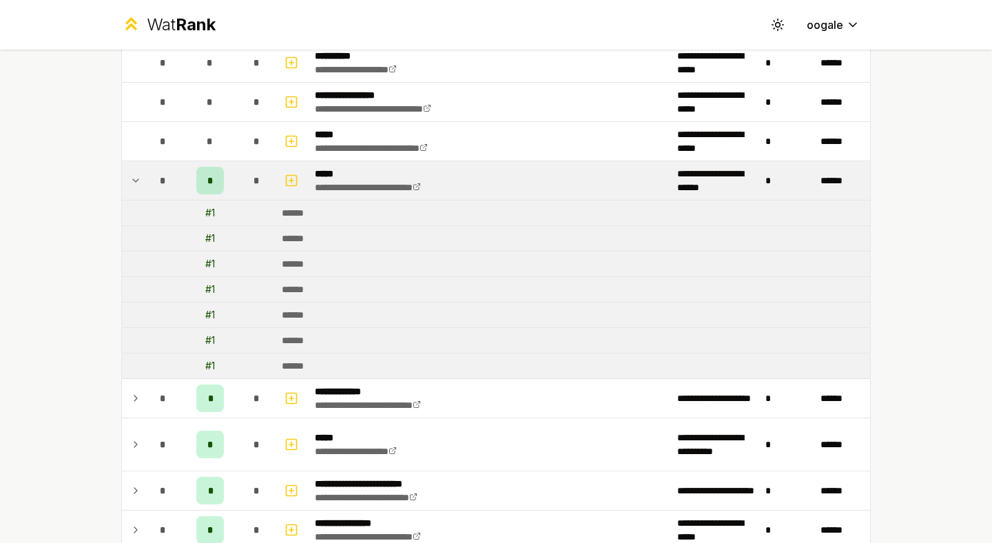 Image resolution: width=992 pixels, height=543 pixels. I want to click on span: oogale, so click(825, 25).